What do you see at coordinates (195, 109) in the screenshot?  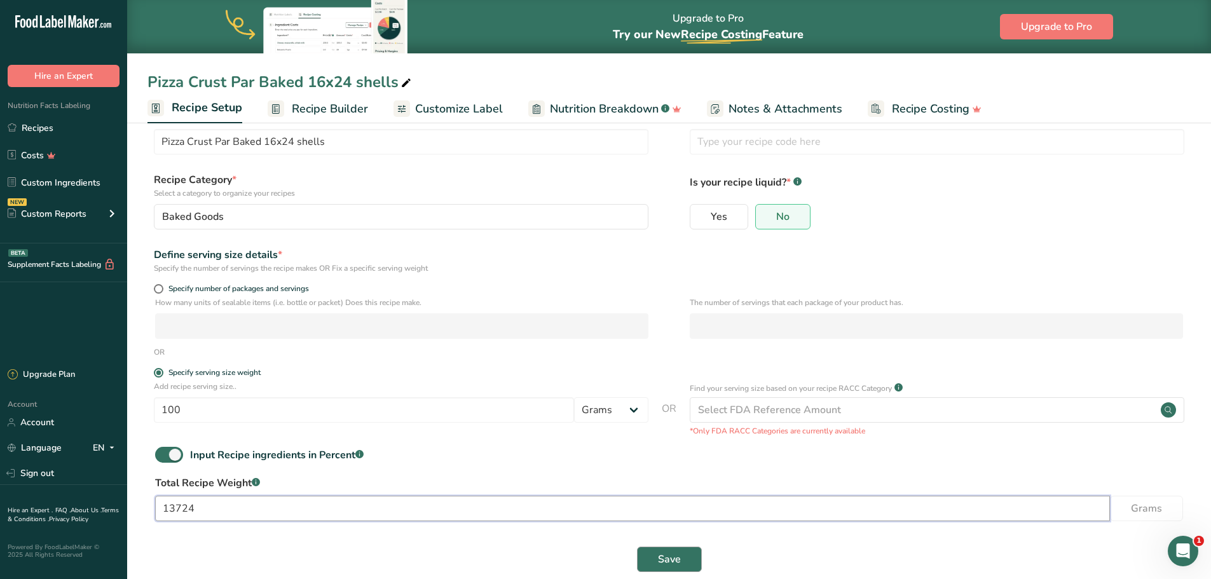 I see `a: Recipe Setup` at bounding box center [195, 109].